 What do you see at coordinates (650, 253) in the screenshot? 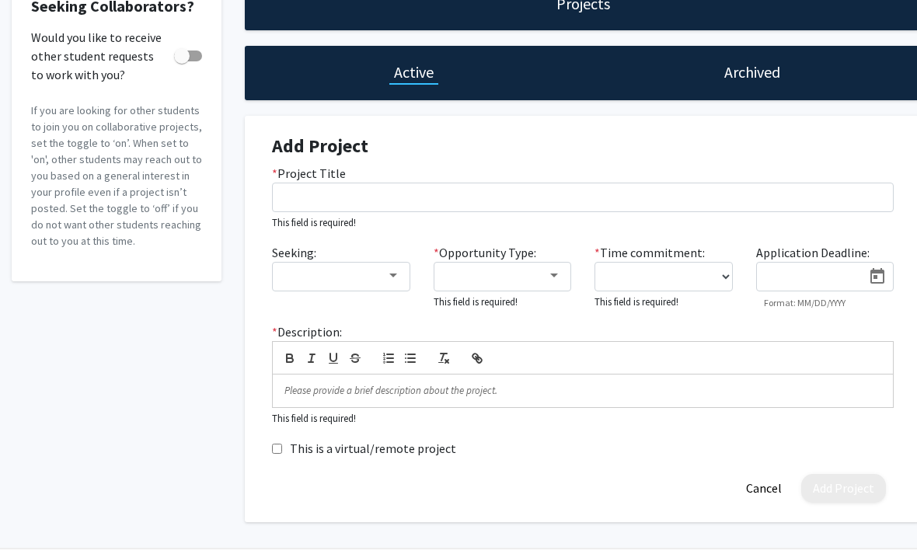
I see `label: Time commitment:` at bounding box center [650, 253].